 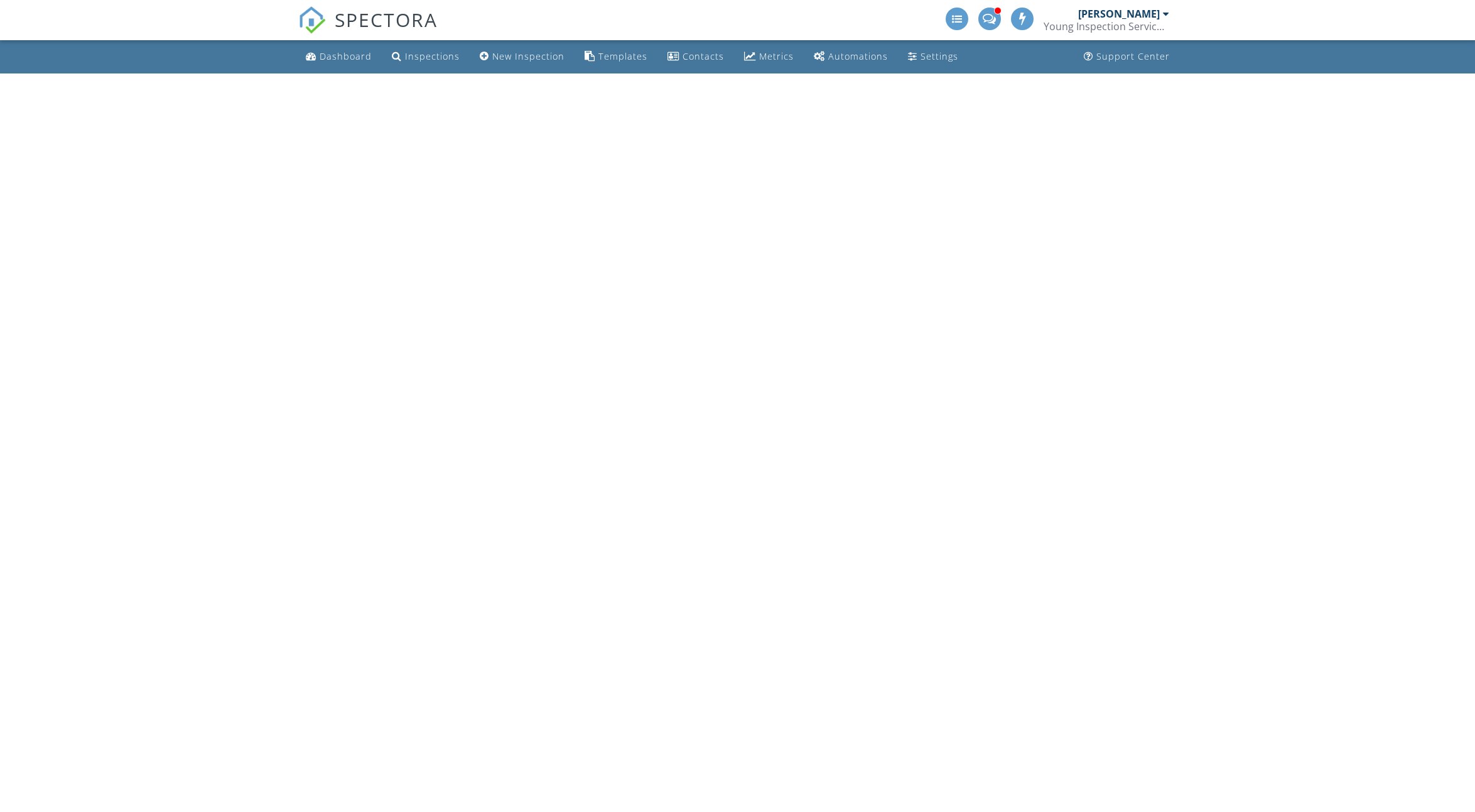 What do you see at coordinates (1127, 57) in the screenshot?
I see `a: Support Center` at bounding box center [1127, 57].